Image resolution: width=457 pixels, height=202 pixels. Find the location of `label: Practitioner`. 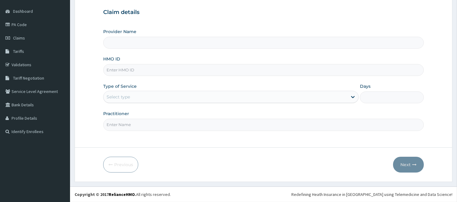

label: Practitioner is located at coordinates (116, 114).